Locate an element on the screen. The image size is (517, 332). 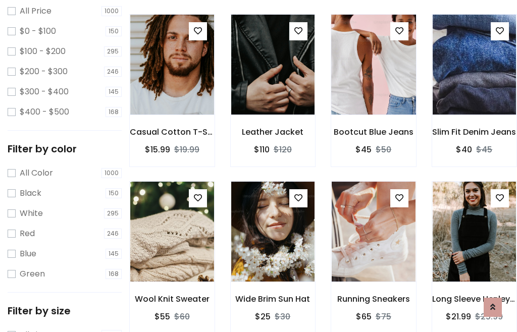
label: All Price is located at coordinates (35, 11).